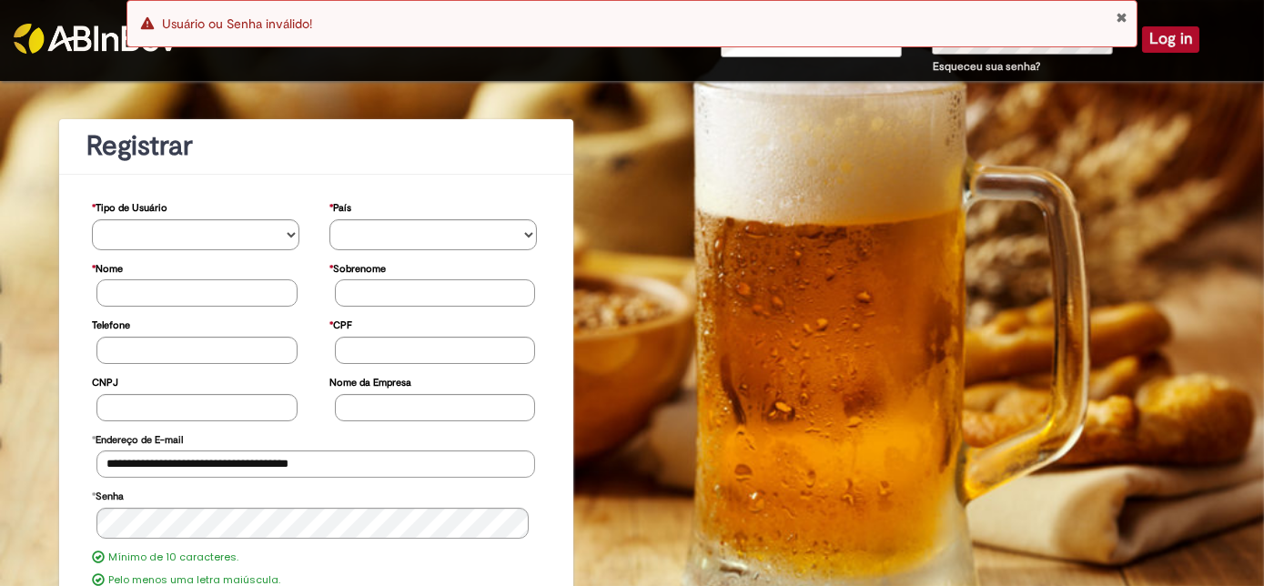  Describe the element at coordinates (129, 206) in the screenshot. I see `label: Tipo de Usuário` at that location.